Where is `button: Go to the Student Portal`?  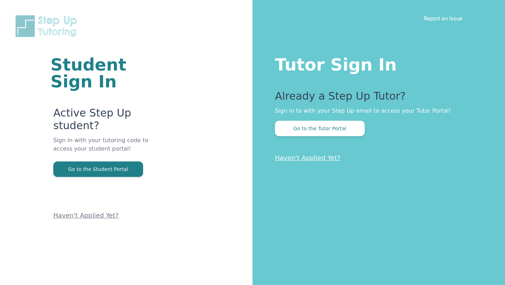
button: Go to the Student Portal is located at coordinates (98, 169).